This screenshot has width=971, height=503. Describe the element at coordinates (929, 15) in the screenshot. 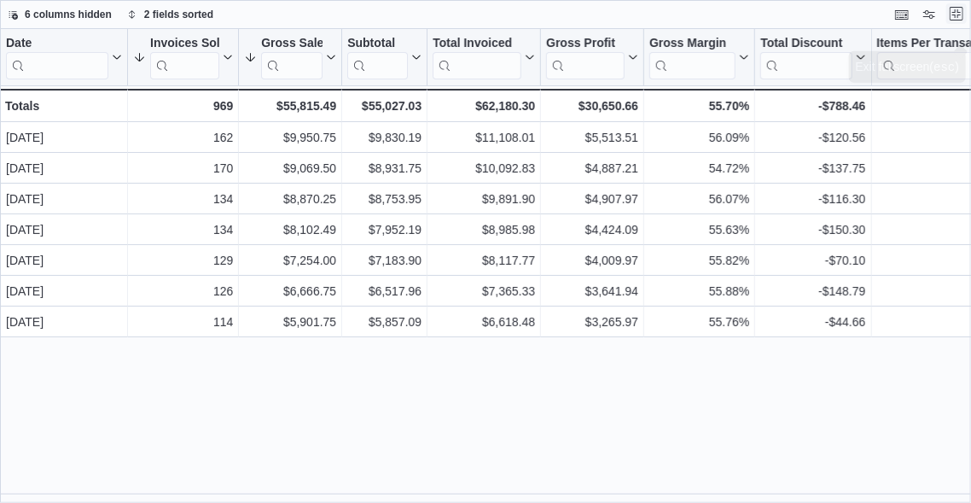

I see `button: Display options` at that location.